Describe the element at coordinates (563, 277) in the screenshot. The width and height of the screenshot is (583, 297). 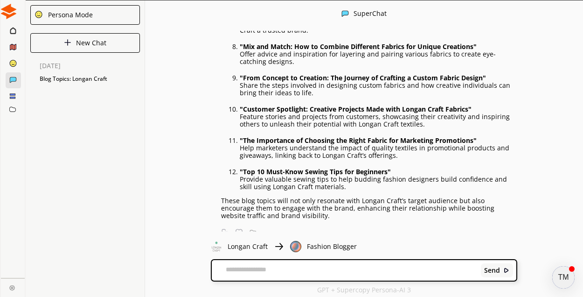
I see `div: atlas-message-author-avatar` at that location.